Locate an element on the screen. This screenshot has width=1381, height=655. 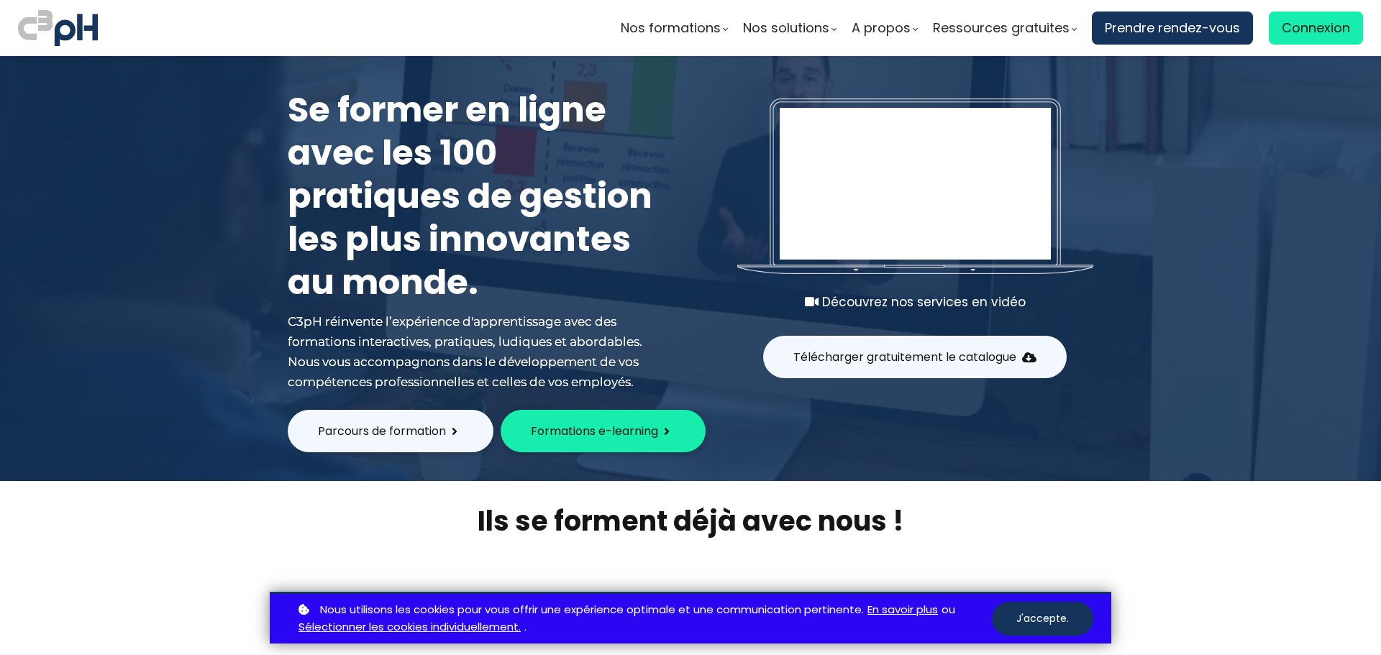
span: Parcours de formation is located at coordinates (382, 431).